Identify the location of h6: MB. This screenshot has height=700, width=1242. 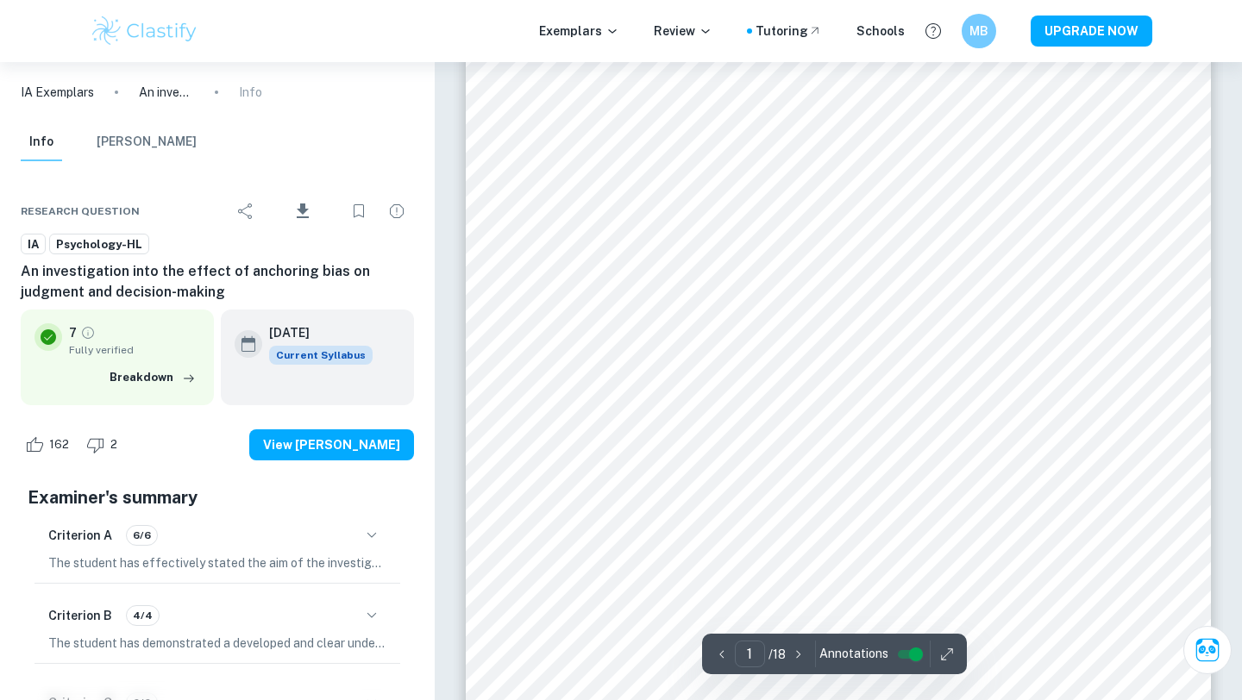
(979, 31).